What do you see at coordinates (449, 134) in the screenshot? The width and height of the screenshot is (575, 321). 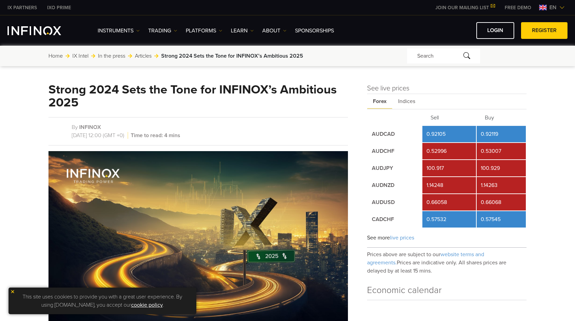 I see `td: 0.92105` at bounding box center [449, 134].